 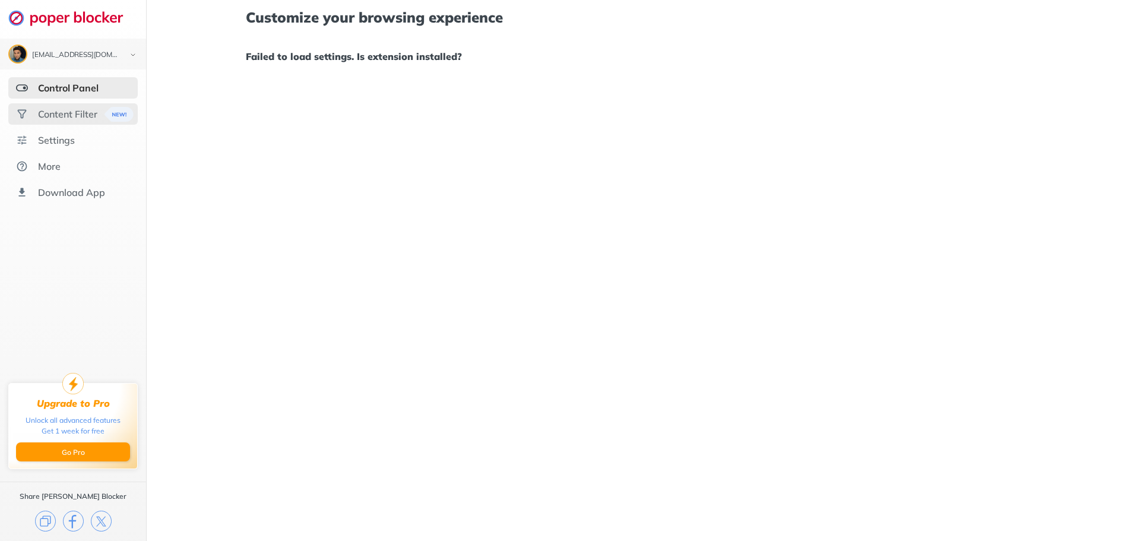 What do you see at coordinates (73, 452) in the screenshot?
I see `button: Go Pro` at bounding box center [73, 452].